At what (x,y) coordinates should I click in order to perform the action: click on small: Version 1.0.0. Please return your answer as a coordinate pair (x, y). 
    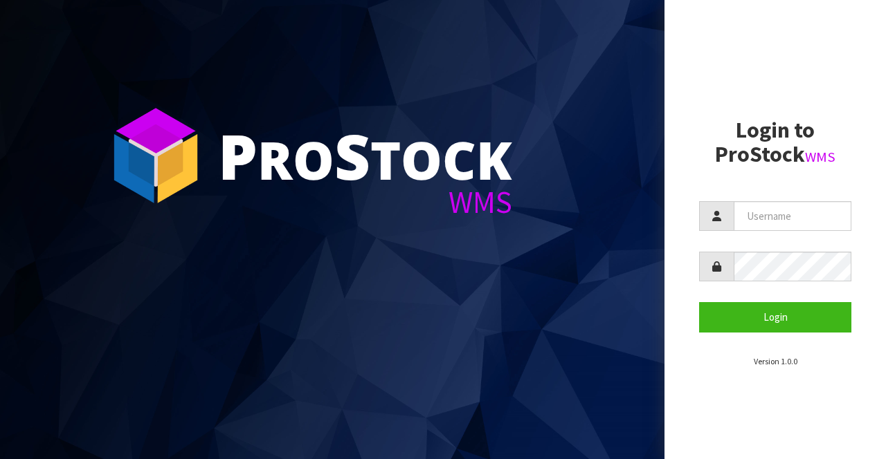
    Looking at the image, I should click on (775, 361).